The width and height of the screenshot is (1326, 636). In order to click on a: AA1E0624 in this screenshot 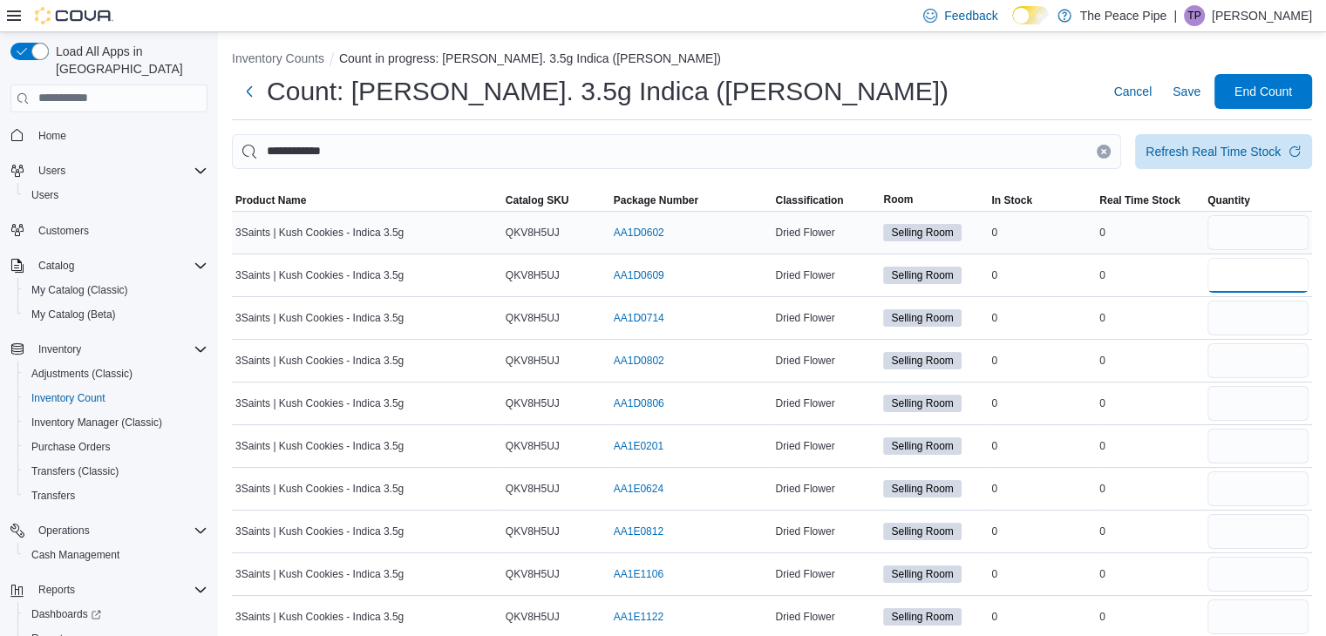, I will do `click(638, 489)`.